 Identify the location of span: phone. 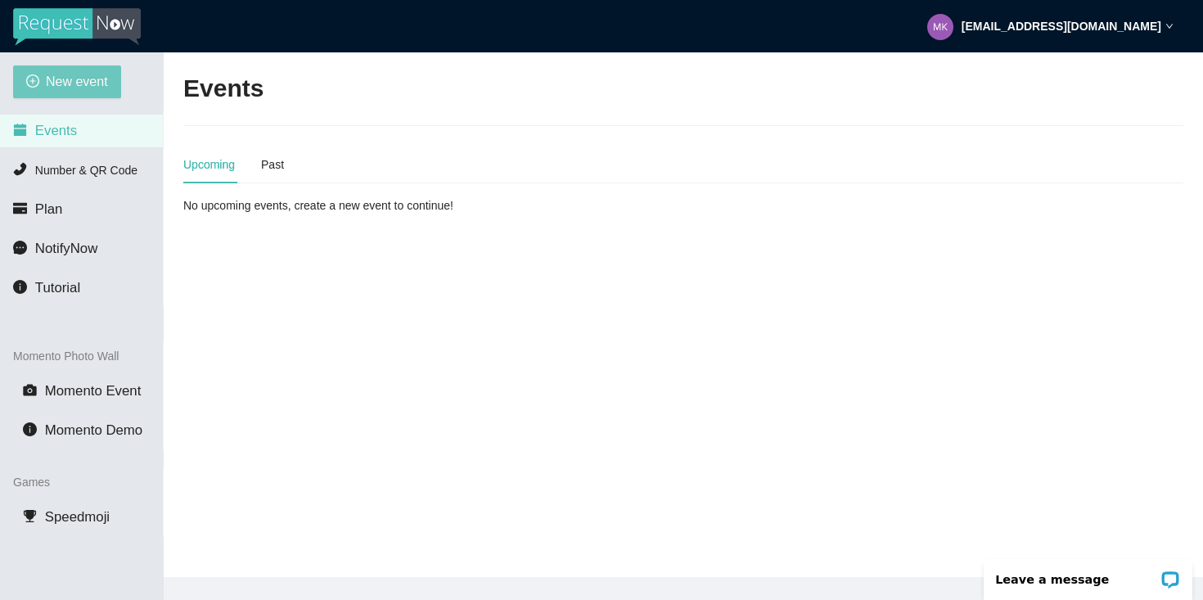
(20, 169).